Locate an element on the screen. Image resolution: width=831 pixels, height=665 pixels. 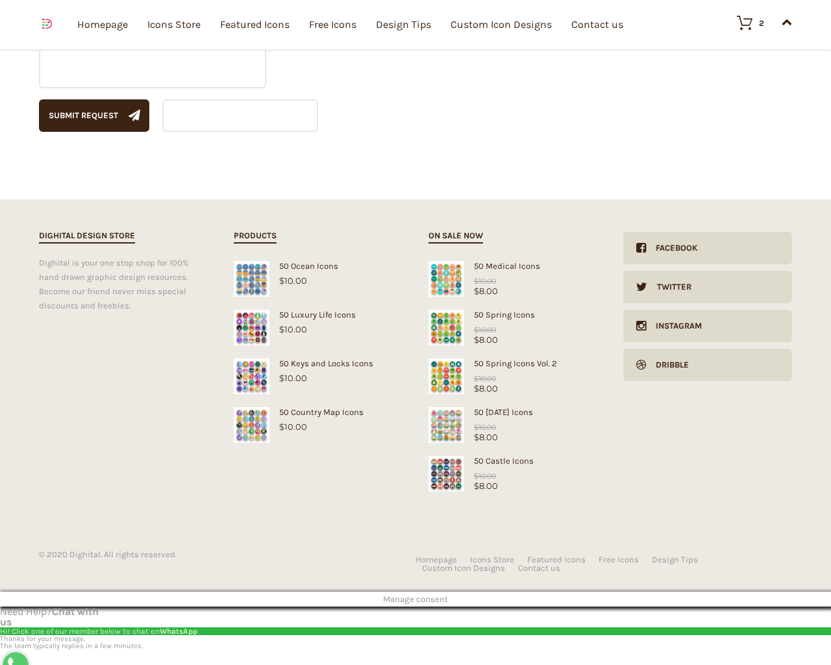
a: 50 Keys and Locks Icons$10.00 is located at coordinates (318, 371).